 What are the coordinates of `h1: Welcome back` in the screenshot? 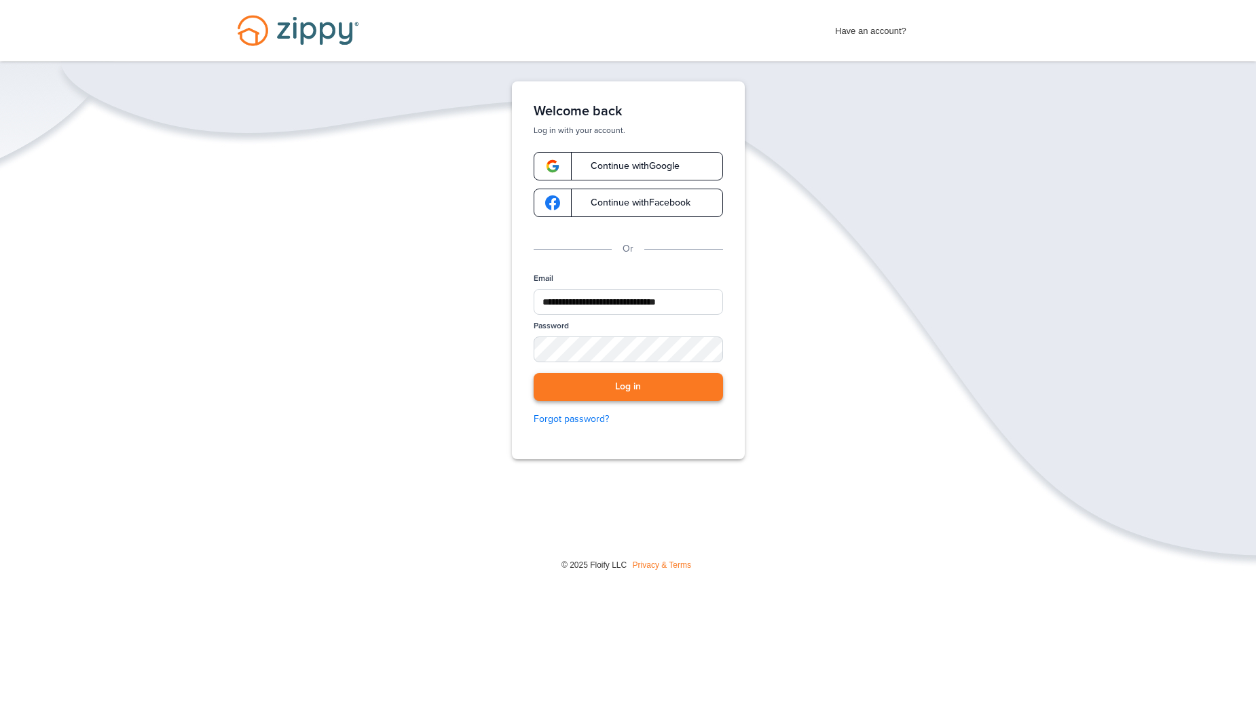 It's located at (628, 111).